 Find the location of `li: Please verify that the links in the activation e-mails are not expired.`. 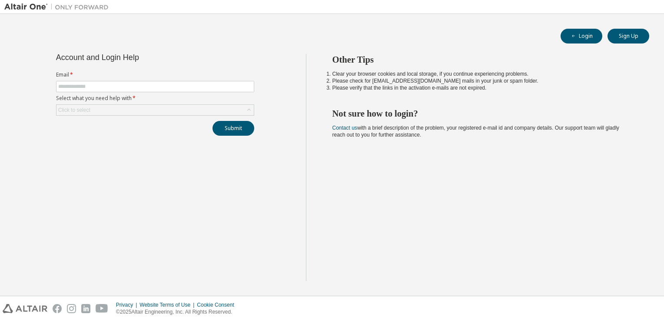

li: Please verify that the links in the activation e-mails are not expired. is located at coordinates (483, 88).